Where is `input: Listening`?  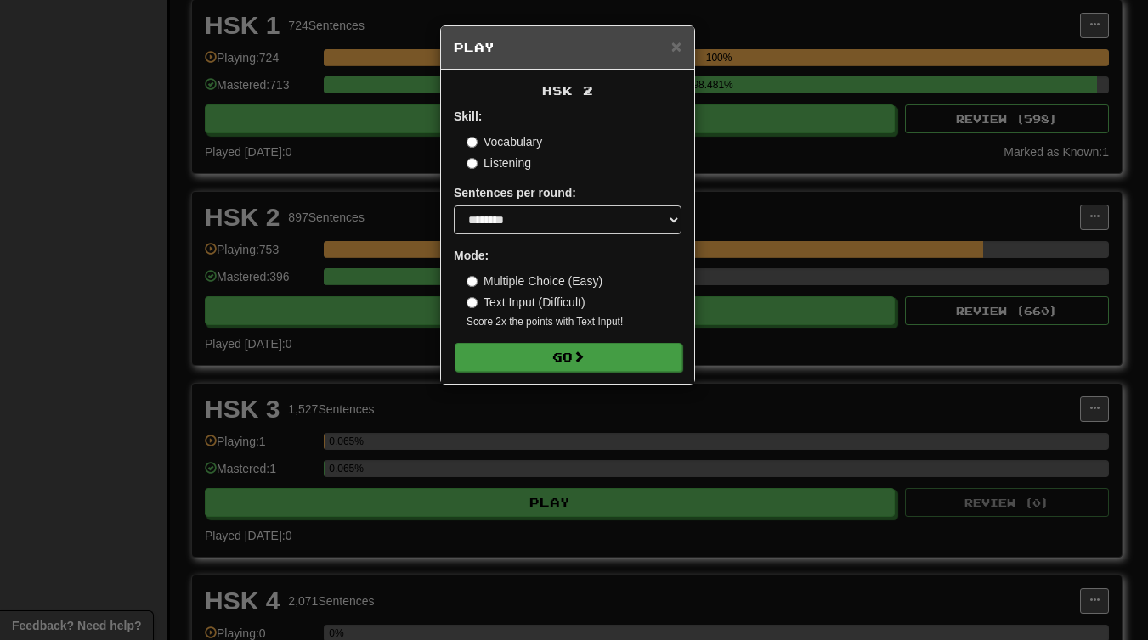 input: Listening is located at coordinates (471, 163).